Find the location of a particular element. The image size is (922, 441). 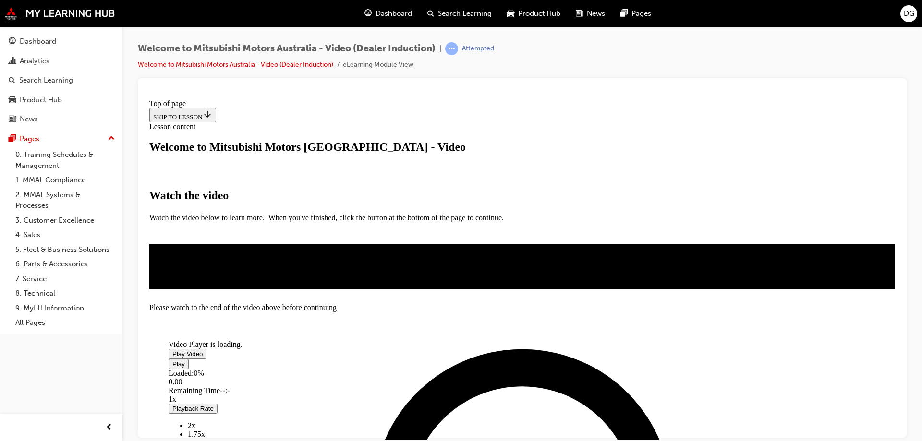

span: Product Hub is located at coordinates (539, 13).